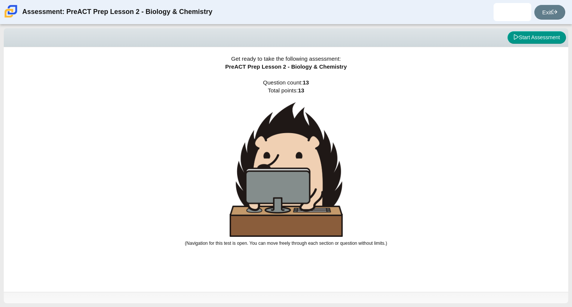  Describe the element at coordinates (286, 66) in the screenshot. I see `span: PreACT Prep Lesson 2 - Biology & Chemistry` at that location.